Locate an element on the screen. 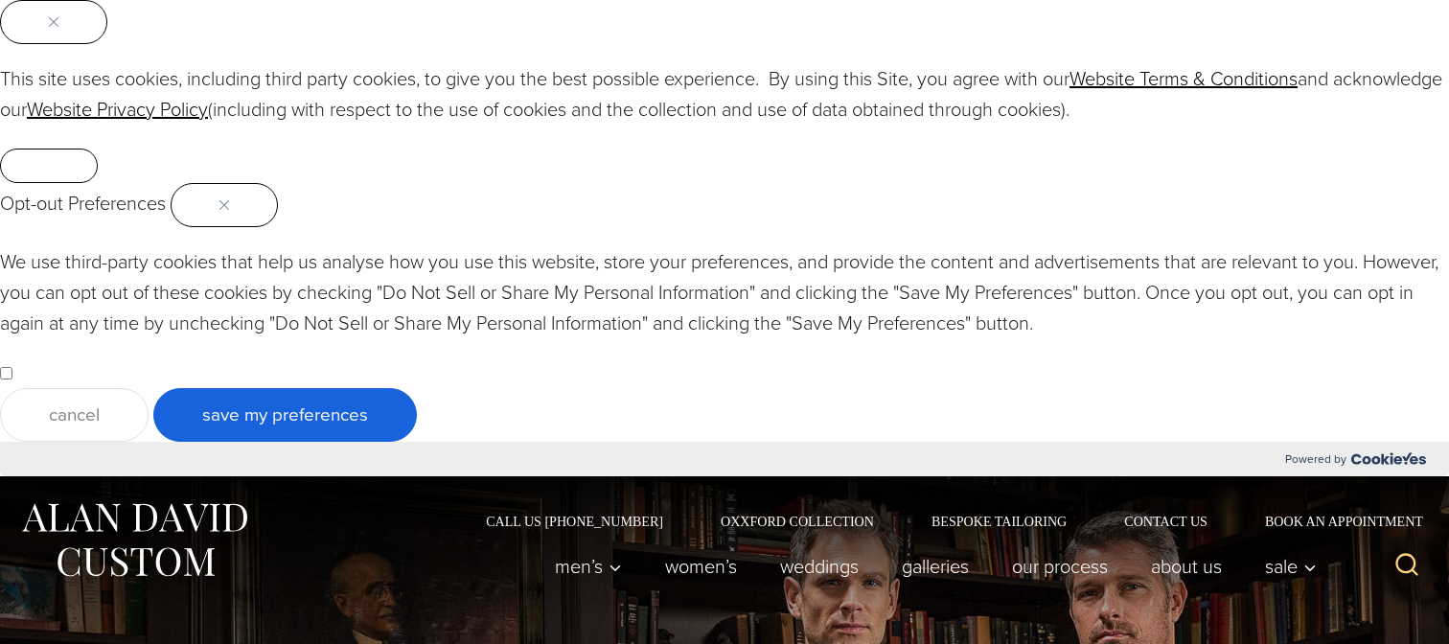 The width and height of the screenshot is (1449, 644). img: Alan David Custom is located at coordinates (134, 539).